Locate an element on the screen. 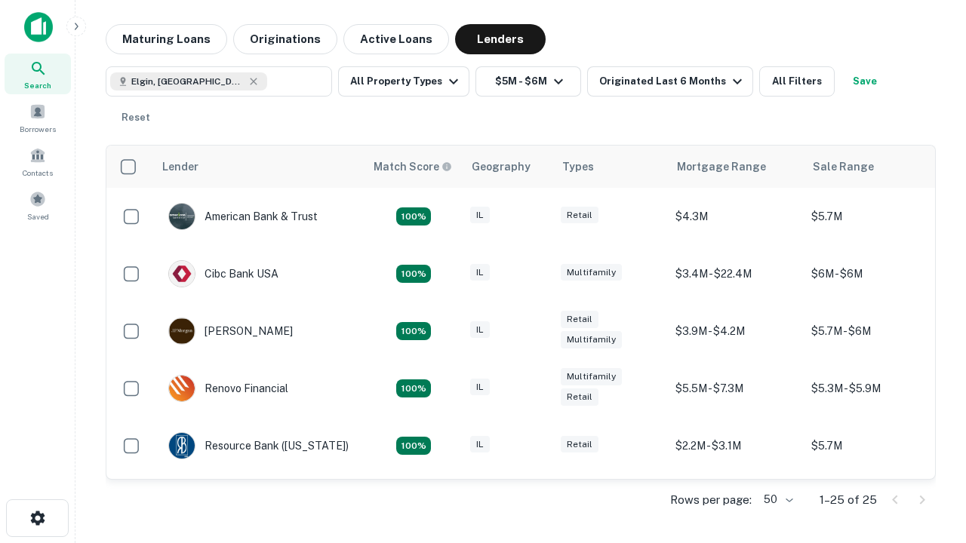 The width and height of the screenshot is (966, 543). th: Geography is located at coordinates (508, 167).